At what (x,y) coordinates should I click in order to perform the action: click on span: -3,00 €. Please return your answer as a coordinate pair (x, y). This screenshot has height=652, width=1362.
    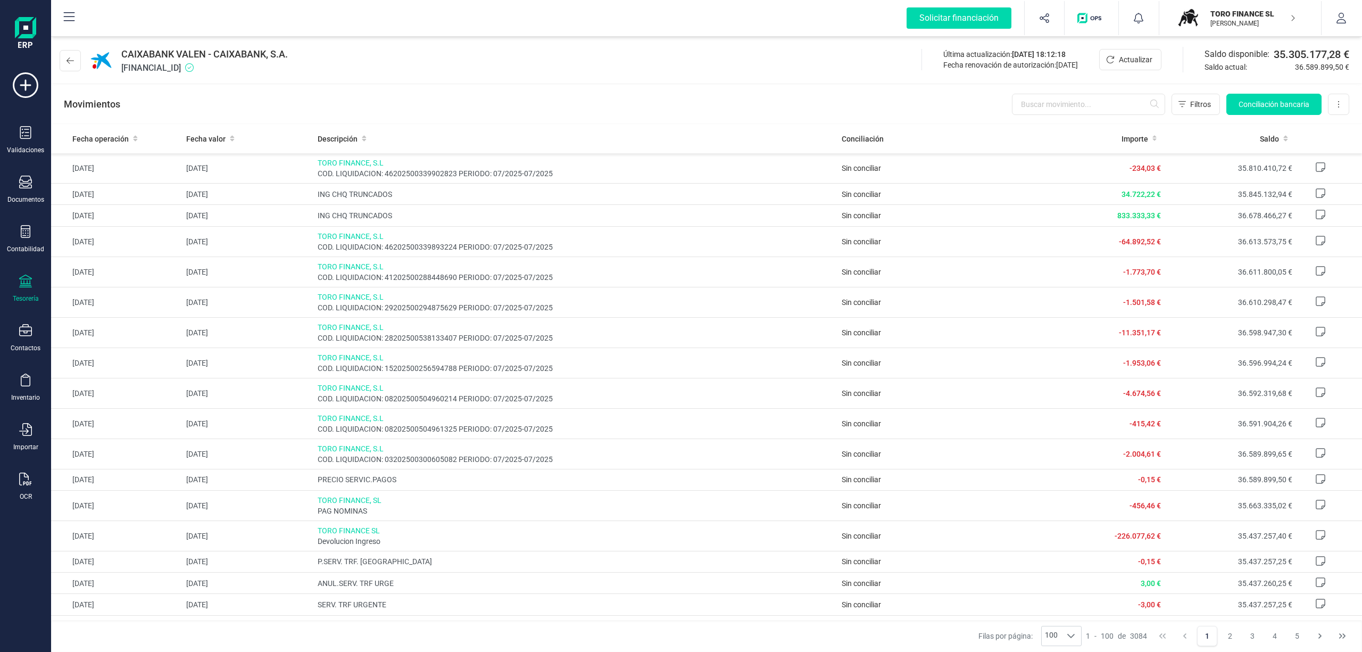
    Looking at the image, I should click on (1149, 604).